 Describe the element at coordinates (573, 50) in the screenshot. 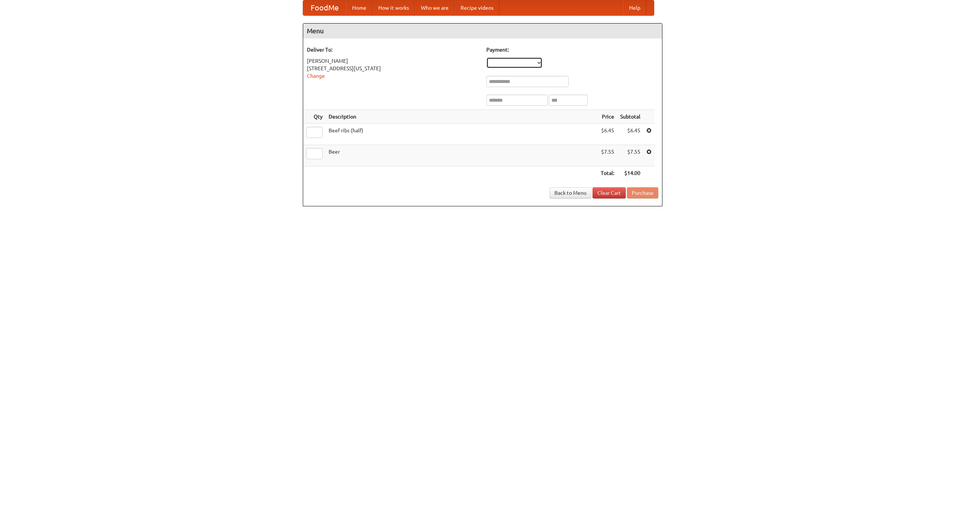

I see `h5: Payment:` at that location.